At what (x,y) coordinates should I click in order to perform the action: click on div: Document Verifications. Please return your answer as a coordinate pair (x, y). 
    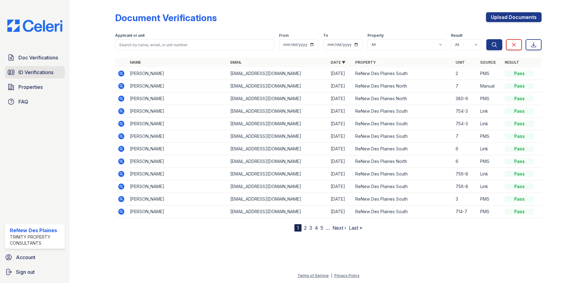
    Looking at the image, I should click on (166, 18).